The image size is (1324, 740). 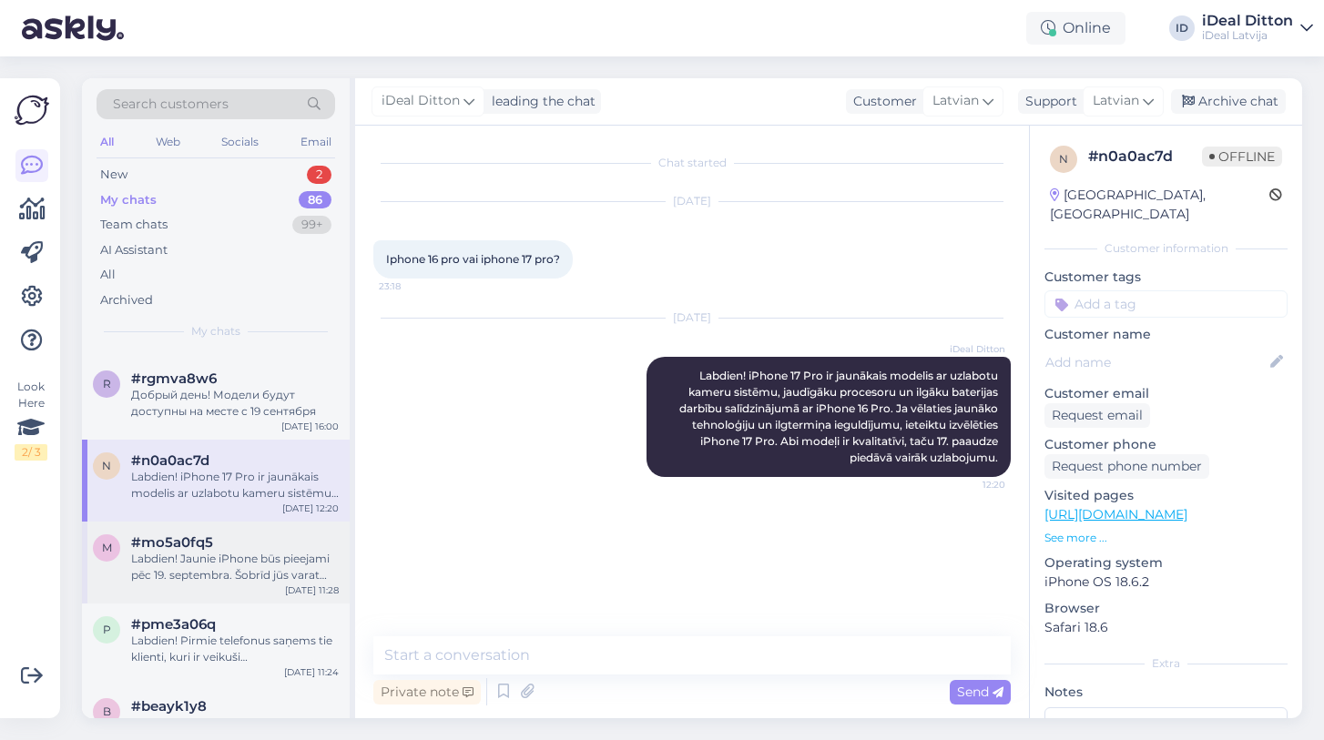 What do you see at coordinates (427, 692) in the screenshot?
I see `div: Private note` at bounding box center [427, 692].